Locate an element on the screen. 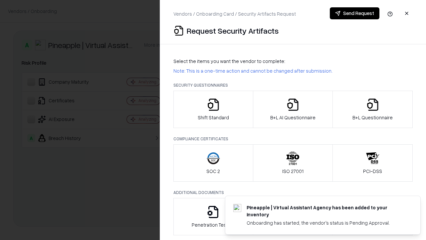  p: Shift Standard is located at coordinates (214, 117).